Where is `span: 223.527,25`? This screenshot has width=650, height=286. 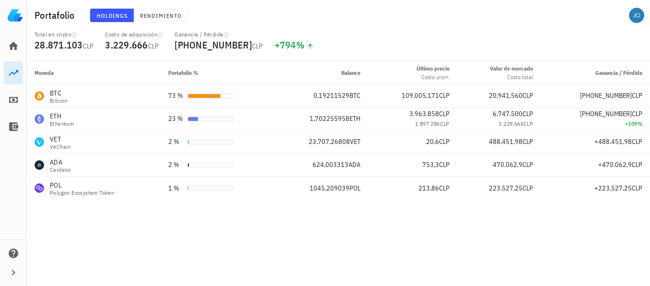
span: 223.527,25 is located at coordinates (505, 188).